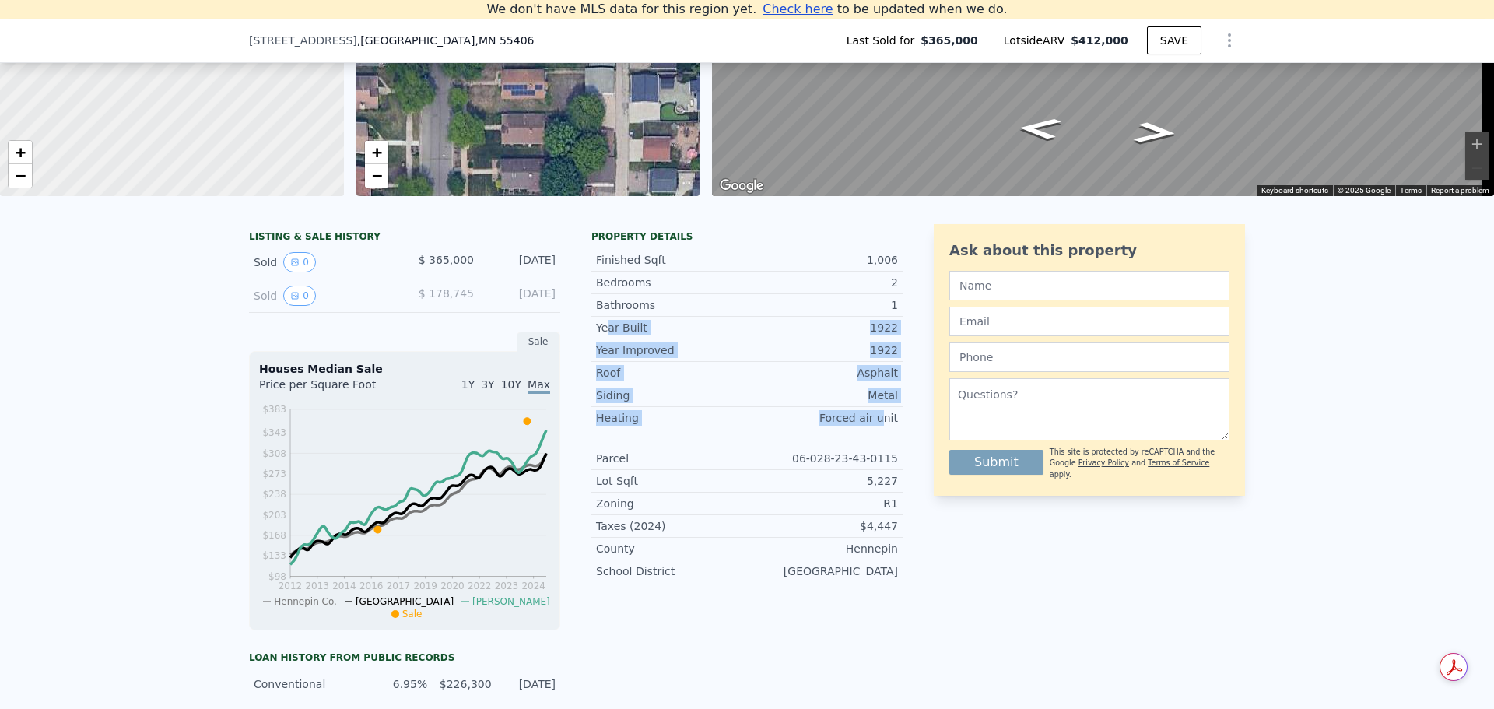 This screenshot has width=1494, height=709. I want to click on div: Ask about this property, so click(1089, 250).